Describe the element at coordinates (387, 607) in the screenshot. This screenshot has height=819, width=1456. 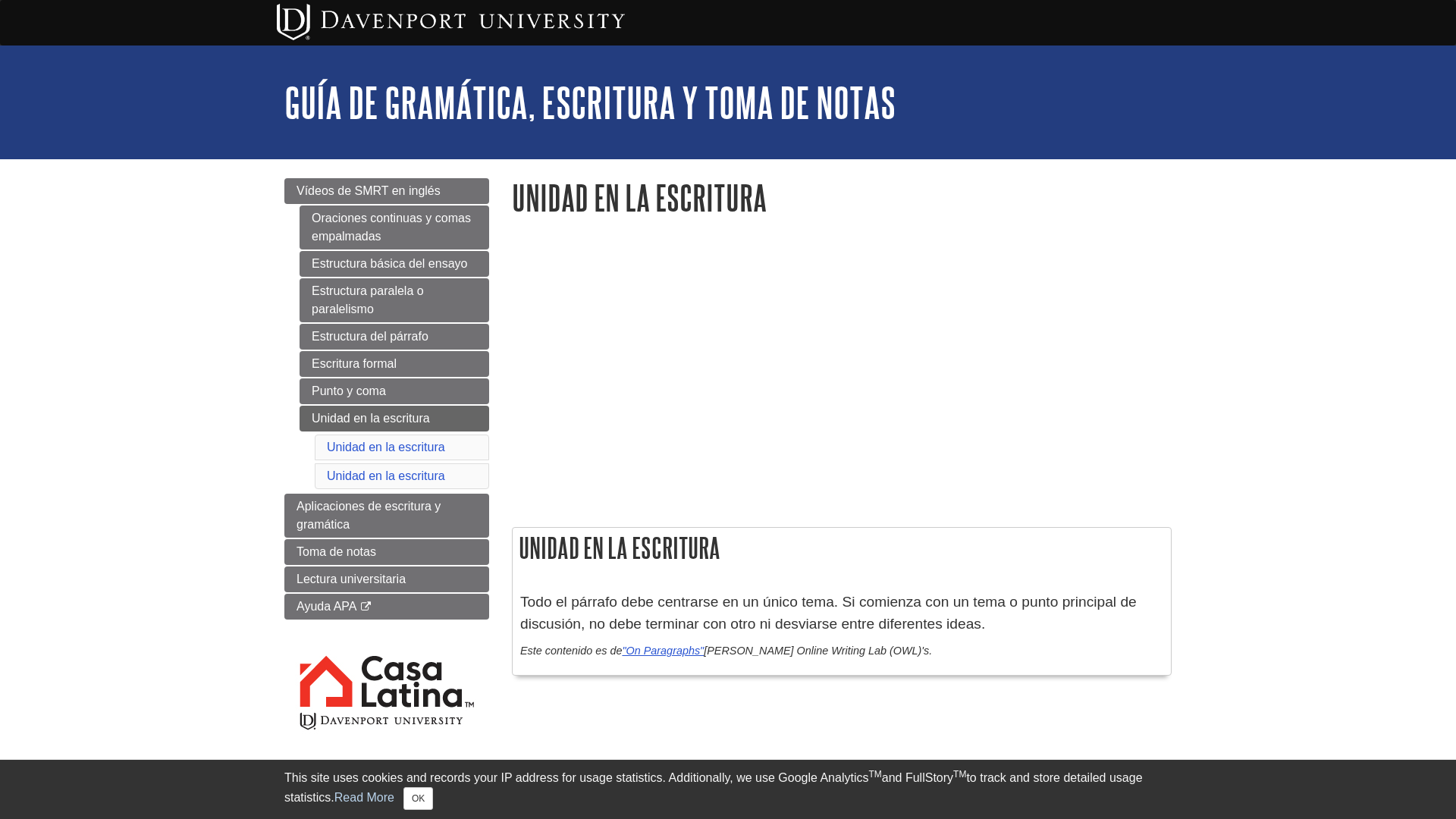
I see `a: Ayuda APA` at that location.